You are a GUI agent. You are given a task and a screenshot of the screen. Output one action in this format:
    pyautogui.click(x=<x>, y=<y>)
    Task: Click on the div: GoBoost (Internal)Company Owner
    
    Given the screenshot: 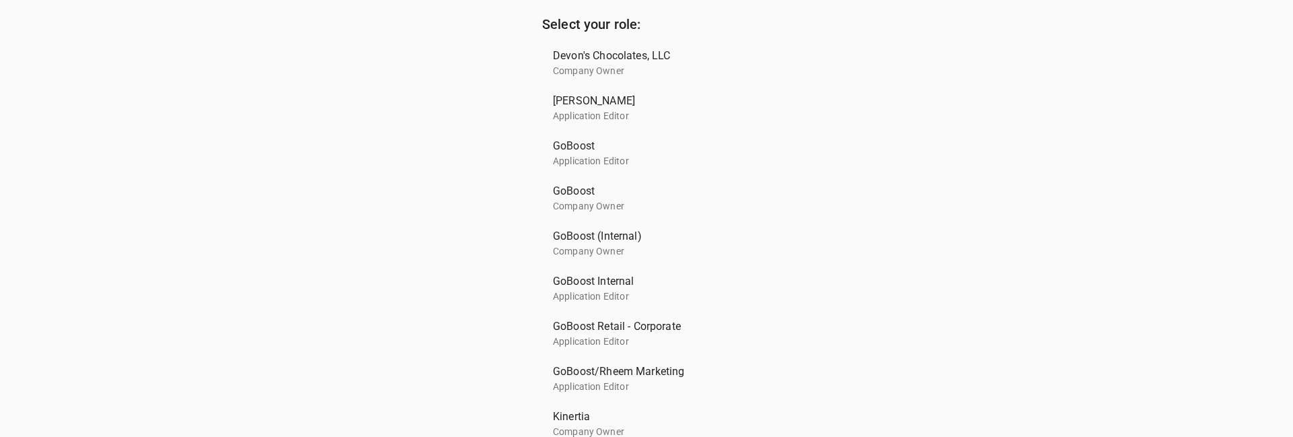 What is the action you would take?
    pyautogui.click(x=646, y=243)
    